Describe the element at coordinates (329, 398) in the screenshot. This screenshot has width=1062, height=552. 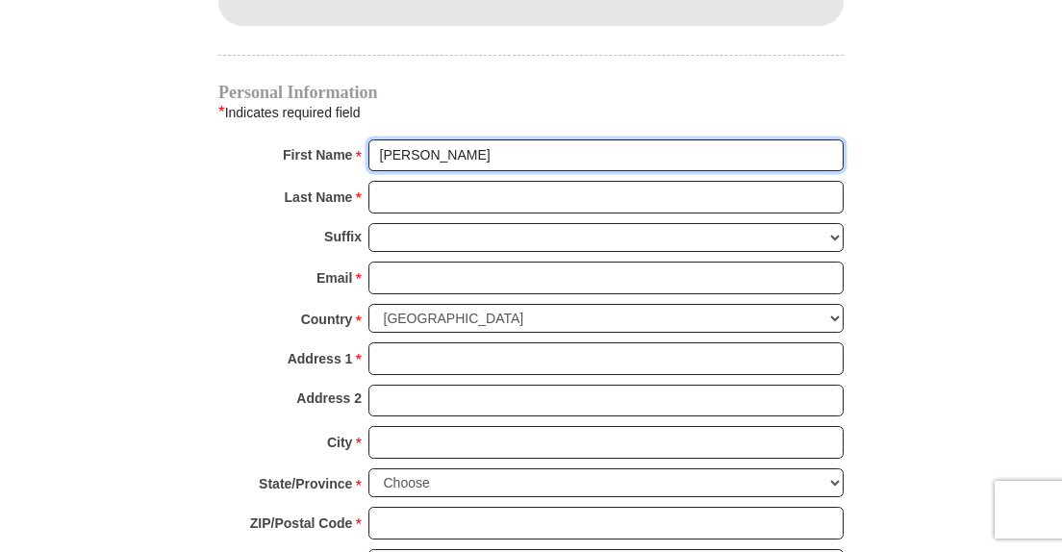
I see `strong: Address 2` at that location.